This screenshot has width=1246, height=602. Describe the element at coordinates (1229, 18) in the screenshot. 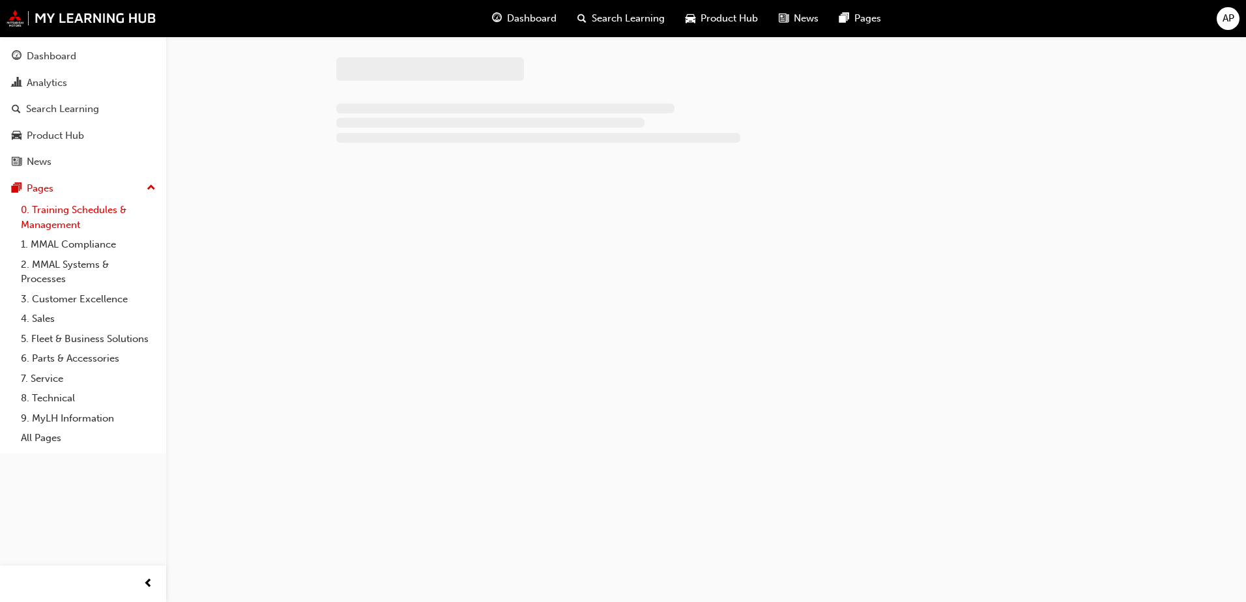

I see `span: AP` at that location.